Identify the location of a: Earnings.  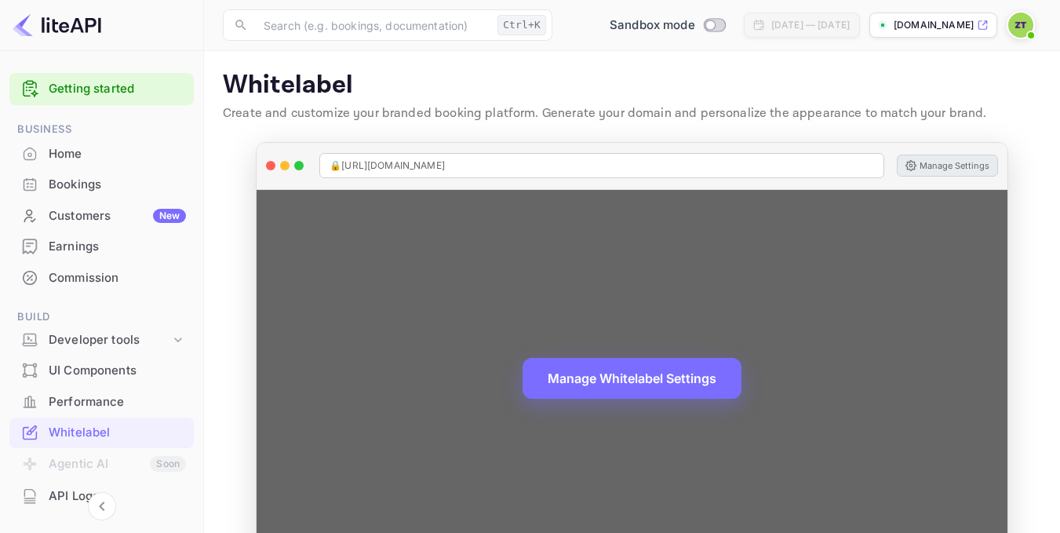
(101, 245).